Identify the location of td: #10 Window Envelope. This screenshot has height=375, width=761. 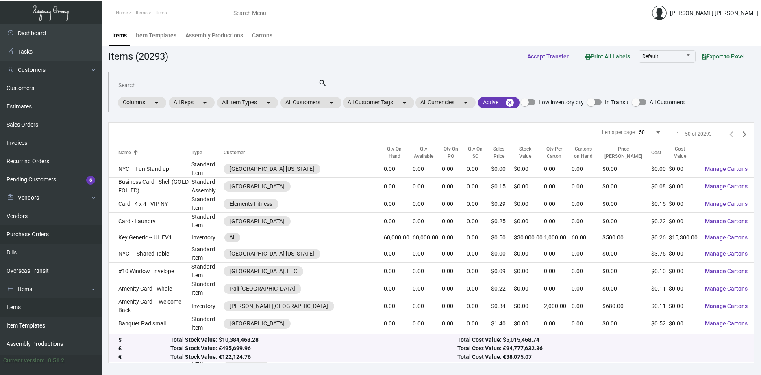
(150, 271).